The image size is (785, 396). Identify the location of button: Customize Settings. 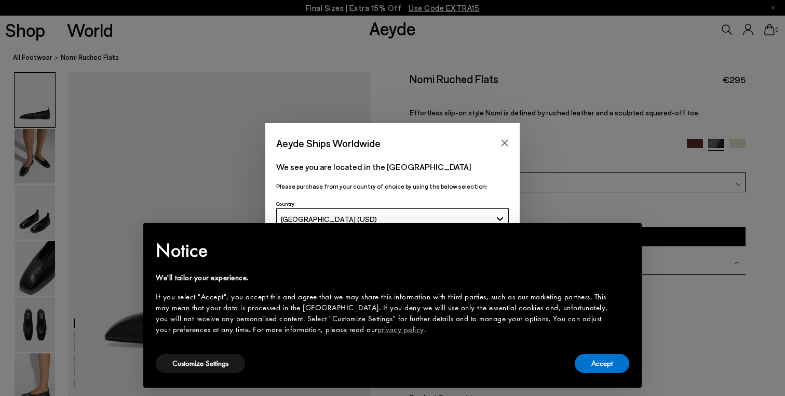
(200, 363).